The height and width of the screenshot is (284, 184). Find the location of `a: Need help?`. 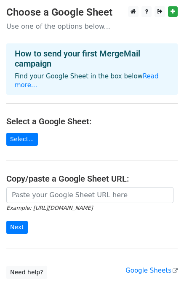

a: Need help? is located at coordinates (27, 272).